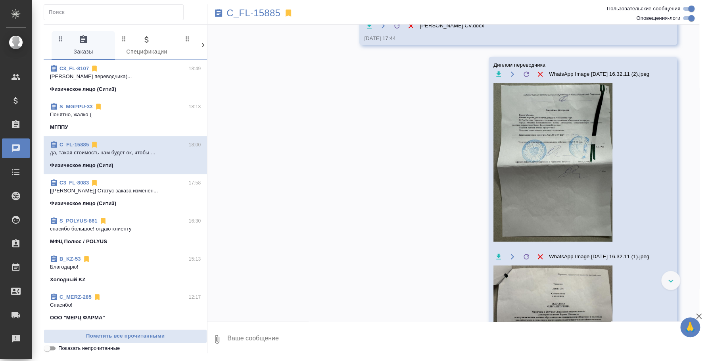 The height and width of the screenshot is (361, 708). What do you see at coordinates (83, 46) in the screenshot?
I see `span: Заказы` at bounding box center [83, 46].